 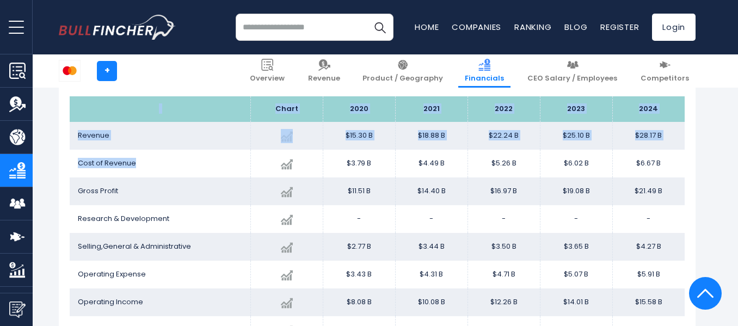 What do you see at coordinates (134, 246) in the screenshot?
I see `span: Selling,General & Administrative` at bounding box center [134, 246].